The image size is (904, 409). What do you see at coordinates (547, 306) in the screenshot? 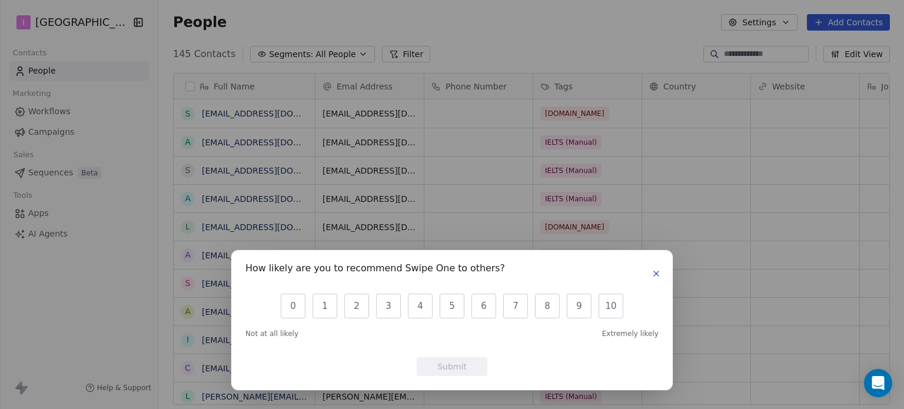
I see `button: 8` at bounding box center [547, 306].